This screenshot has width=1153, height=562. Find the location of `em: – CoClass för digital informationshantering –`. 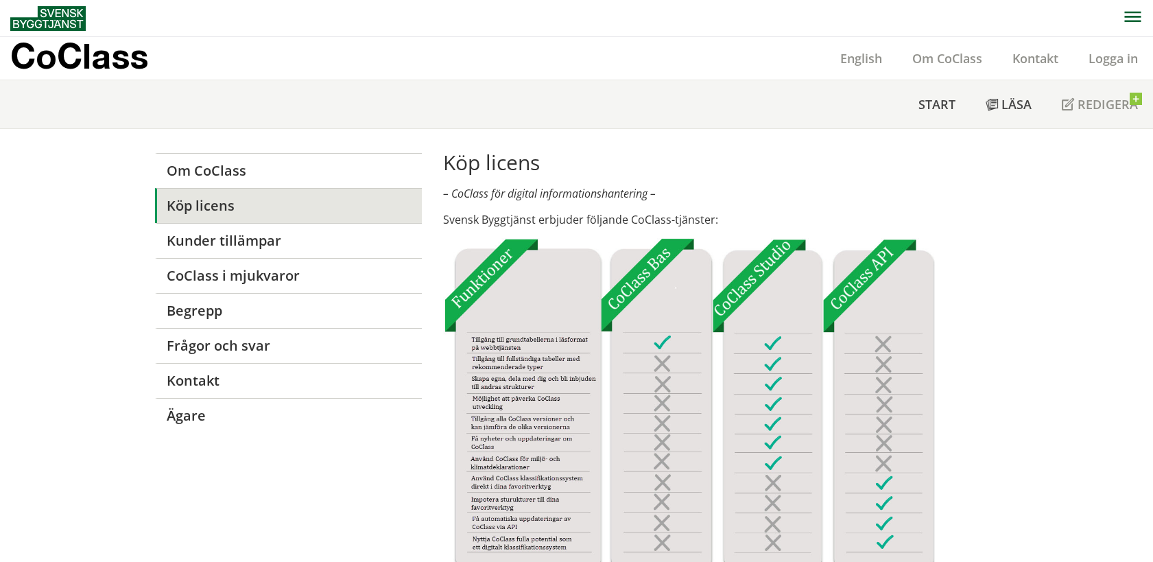

em: – CoClass för digital informationshantering – is located at coordinates (549, 193).